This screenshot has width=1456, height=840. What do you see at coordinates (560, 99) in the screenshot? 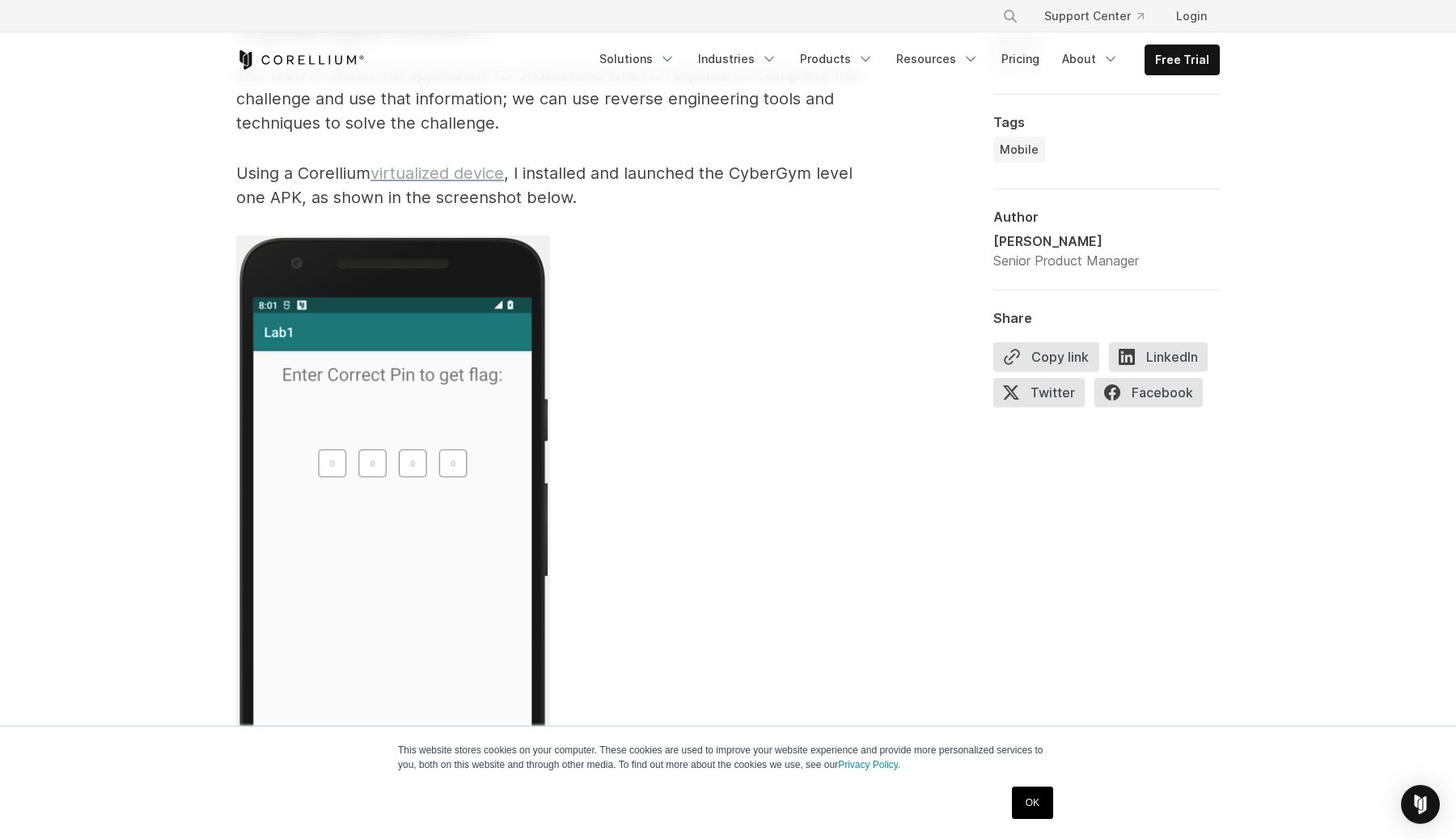
I see `p: We need to install the application to understand what is required to complete the challenge and u...` at bounding box center [560, 99].